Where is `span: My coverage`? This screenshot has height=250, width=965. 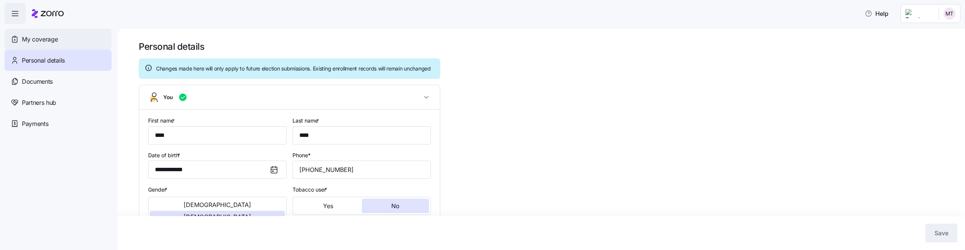
span: My coverage is located at coordinates (40, 39).